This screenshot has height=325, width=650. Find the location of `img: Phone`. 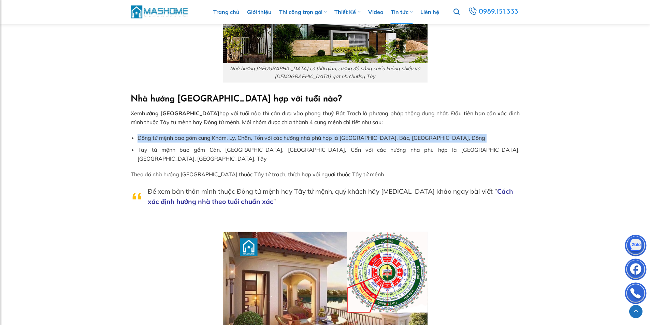

img: Phone is located at coordinates (636, 294).